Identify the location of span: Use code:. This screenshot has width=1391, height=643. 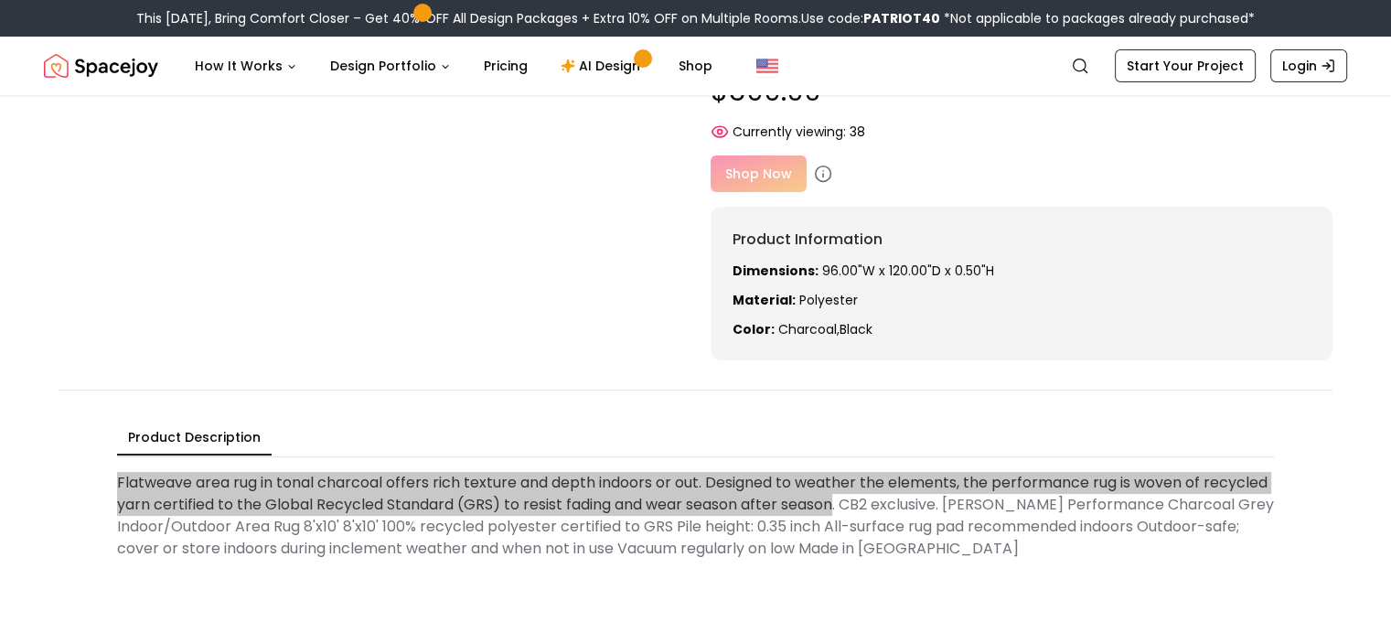
(871, 18).